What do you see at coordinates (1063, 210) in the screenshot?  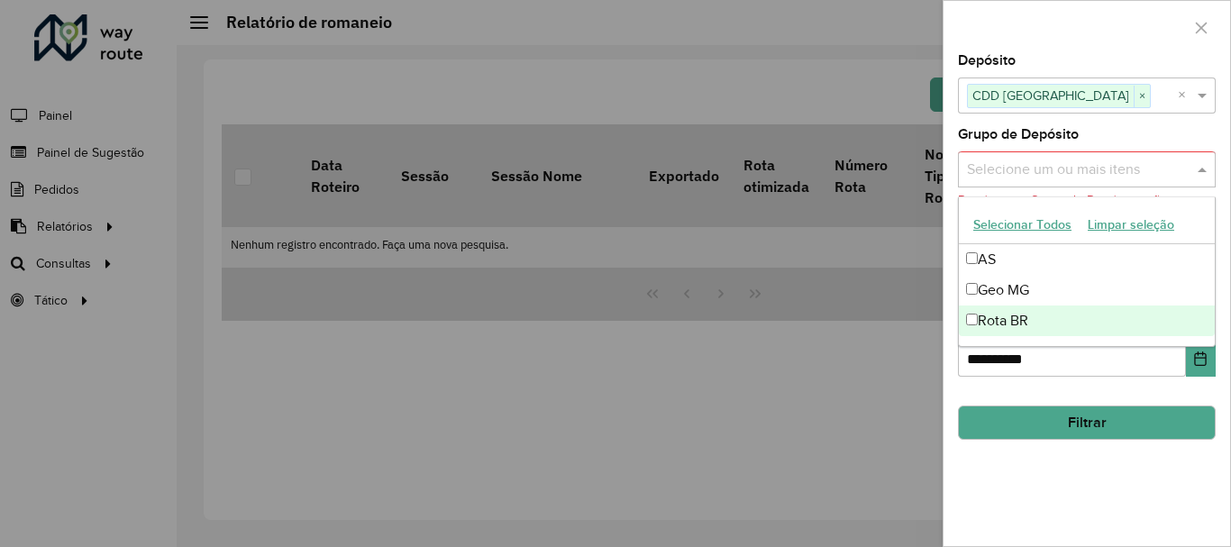 I see `formly-validation-message: Depósito ou Grupo de Depósitos são obrigatórios` at bounding box center [1063, 210].